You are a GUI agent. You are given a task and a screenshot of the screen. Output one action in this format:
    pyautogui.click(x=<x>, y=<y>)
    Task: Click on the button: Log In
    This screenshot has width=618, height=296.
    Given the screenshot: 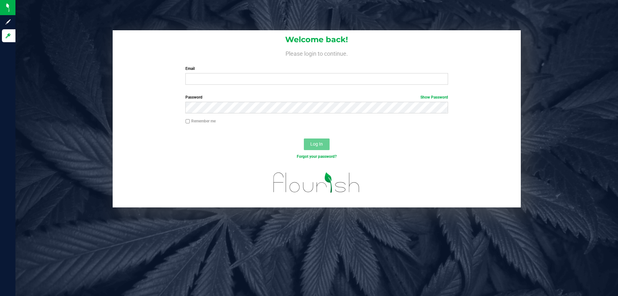 What is the action you would take?
    pyautogui.click(x=316, y=144)
    